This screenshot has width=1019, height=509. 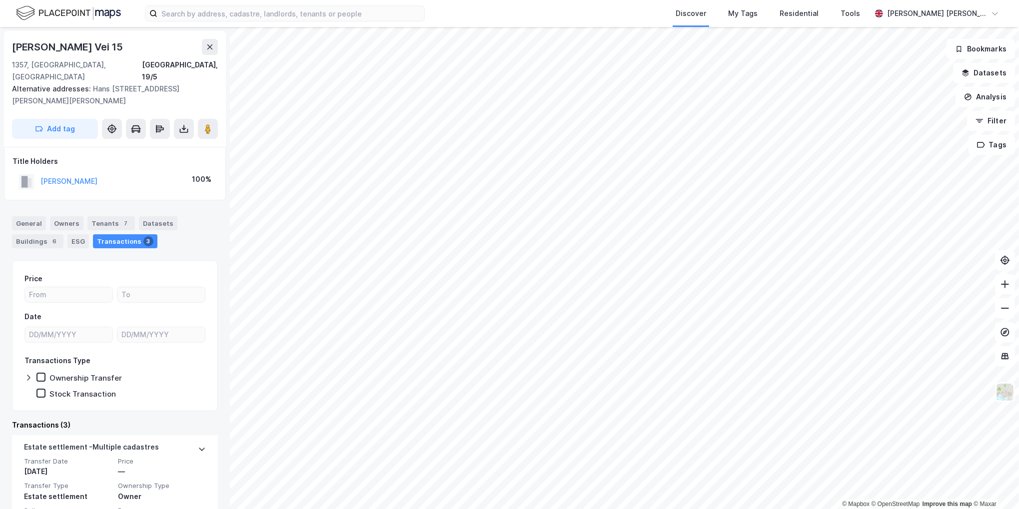 I want to click on div: Tools, so click(x=850, y=13).